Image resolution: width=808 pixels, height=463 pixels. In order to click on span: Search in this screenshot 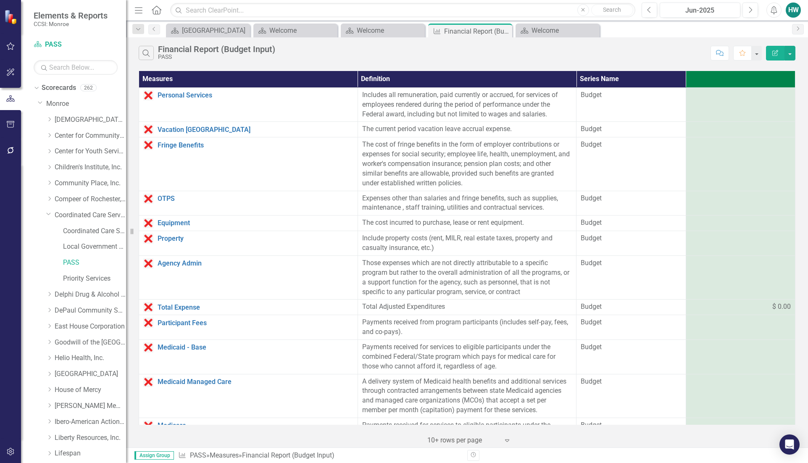, I will do `click(612, 10)`.